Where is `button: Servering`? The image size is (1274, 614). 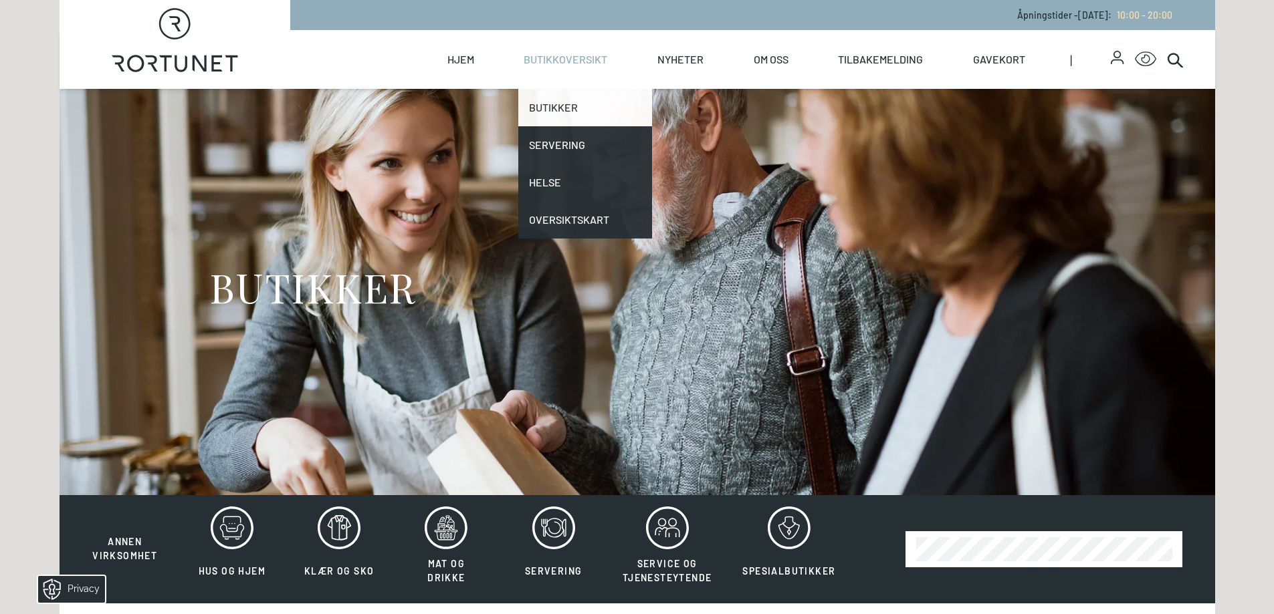 button: Servering is located at coordinates (554, 550).